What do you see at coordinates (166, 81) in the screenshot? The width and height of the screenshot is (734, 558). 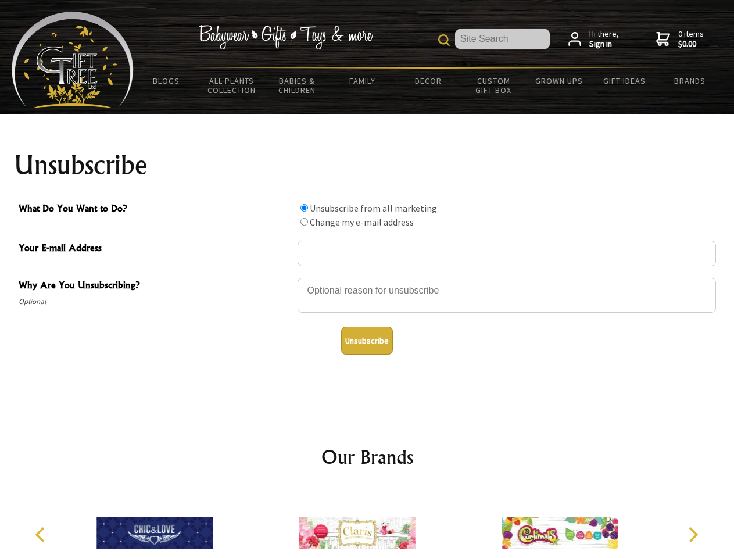 I see `a: BLOGS` at bounding box center [166, 81].